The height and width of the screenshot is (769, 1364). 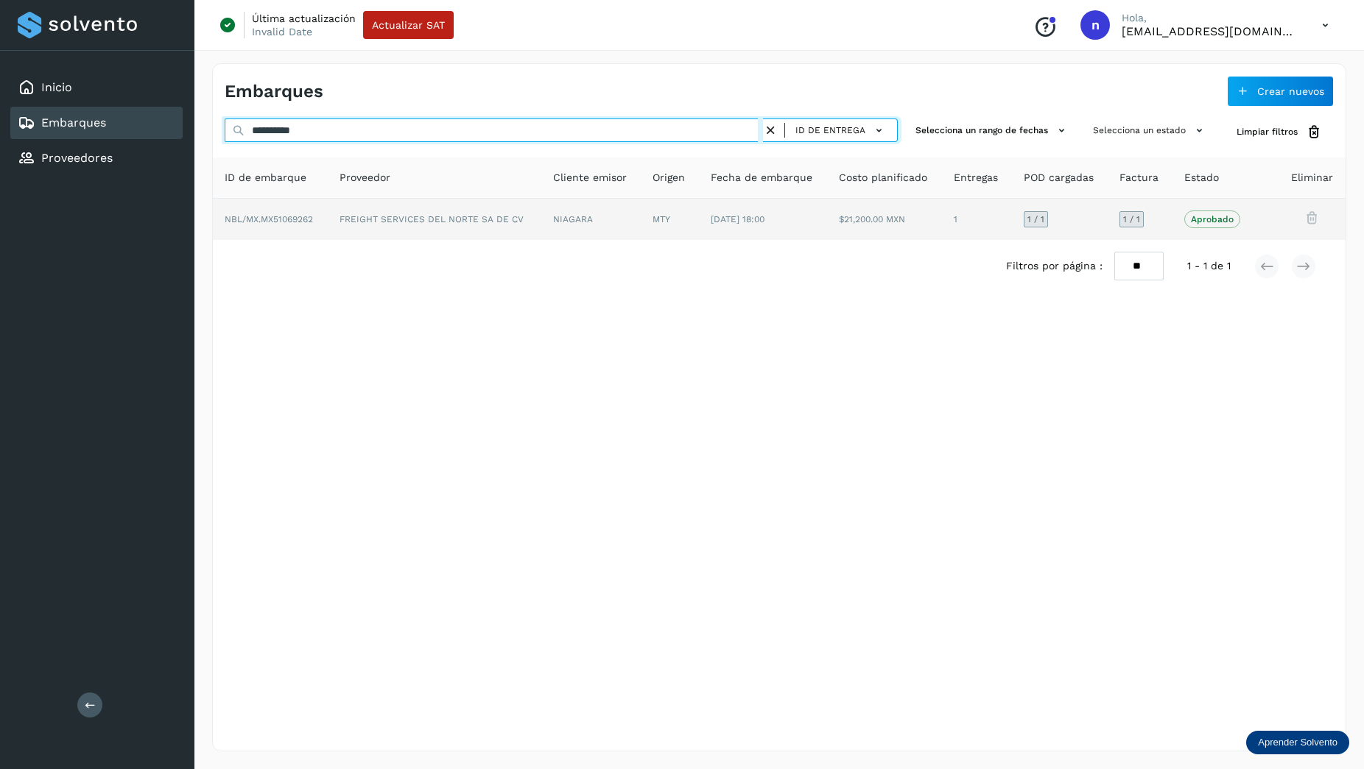 I want to click on div: Proveedores, so click(x=96, y=158).